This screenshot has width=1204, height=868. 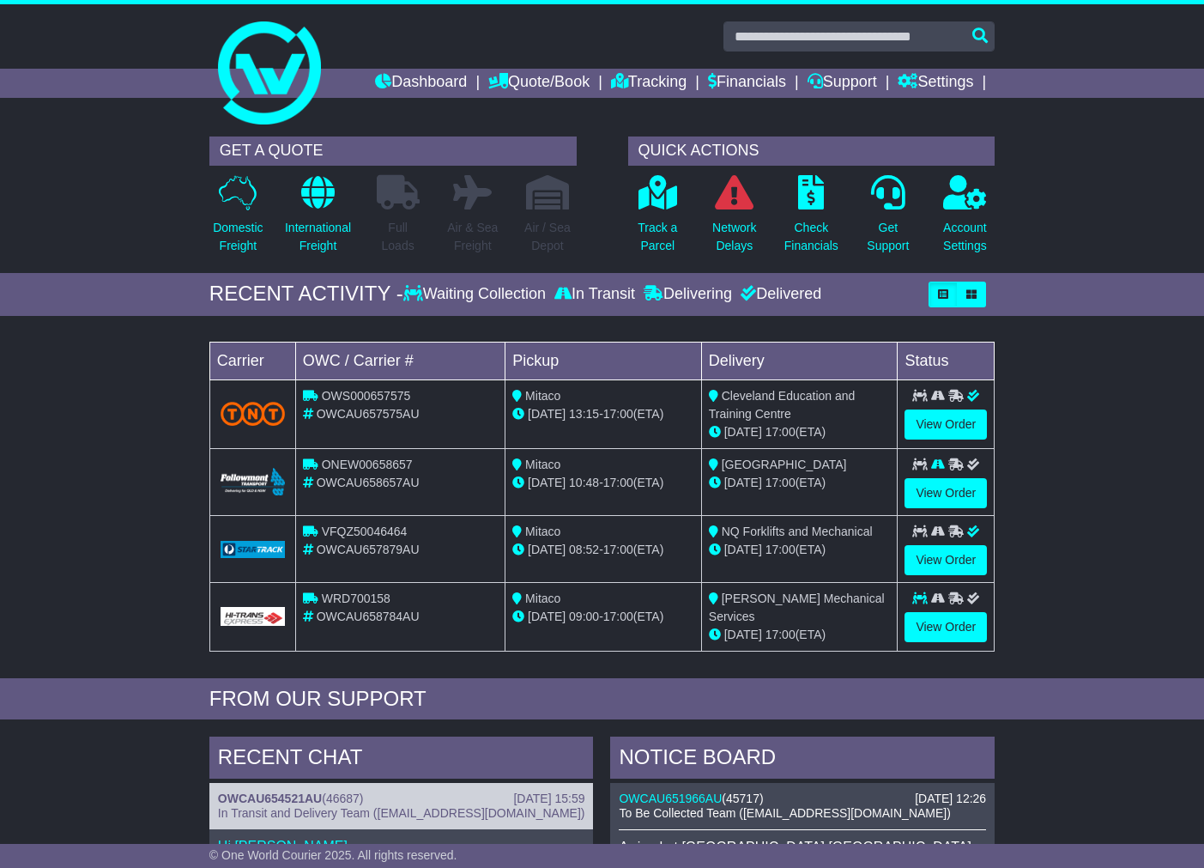 I want to click on a: InternationalFreight, so click(x=318, y=219).